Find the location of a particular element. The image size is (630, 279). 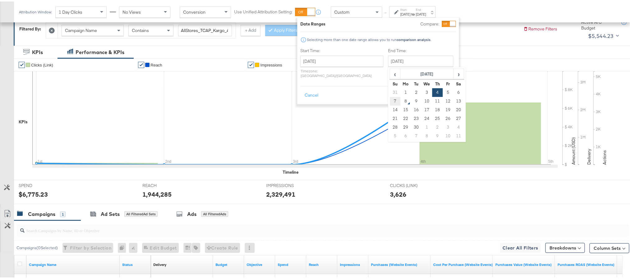

td: 14 is located at coordinates (395, 108).